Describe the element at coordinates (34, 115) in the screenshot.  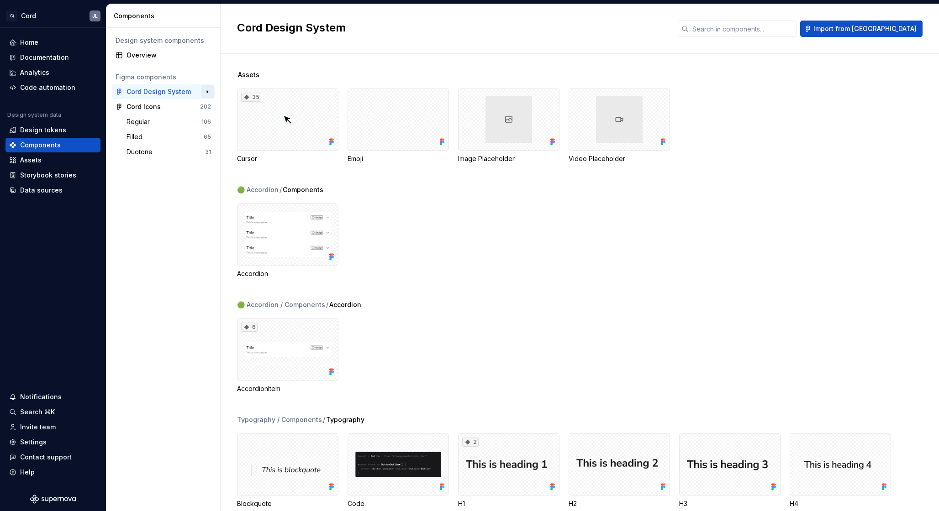
I see `div: Design system data` at that location.